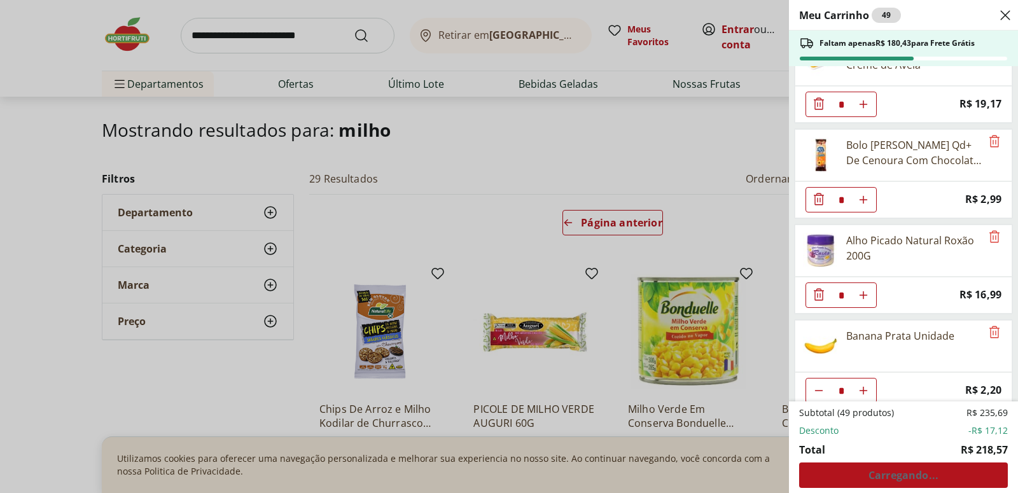 This screenshot has width=1018, height=493. What do you see at coordinates (914, 248) in the screenshot?
I see `div: Alho Picado Natural Roxão 200G` at bounding box center [914, 248].